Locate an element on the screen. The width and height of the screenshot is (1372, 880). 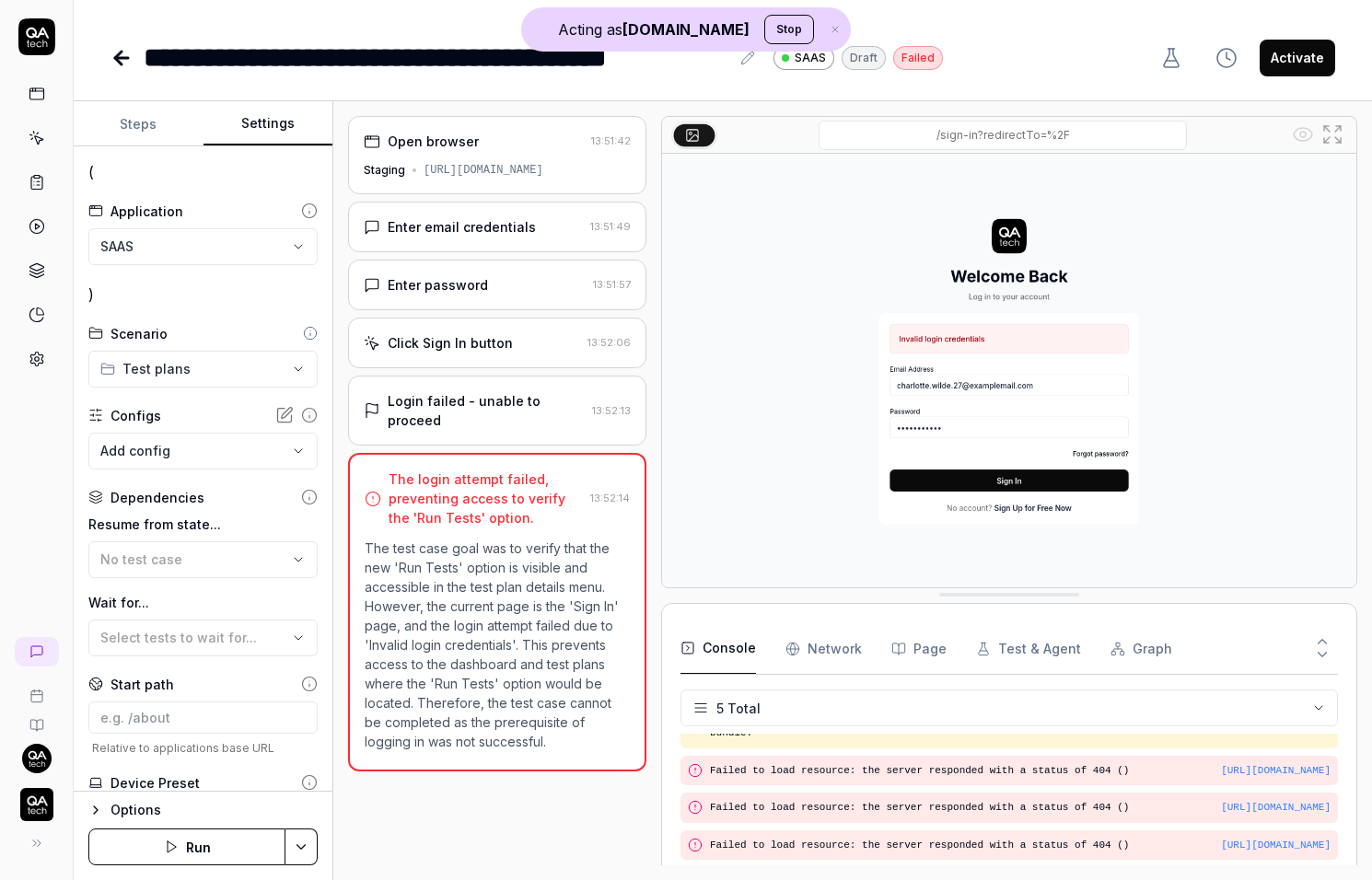
button: Settings is located at coordinates (268, 124).